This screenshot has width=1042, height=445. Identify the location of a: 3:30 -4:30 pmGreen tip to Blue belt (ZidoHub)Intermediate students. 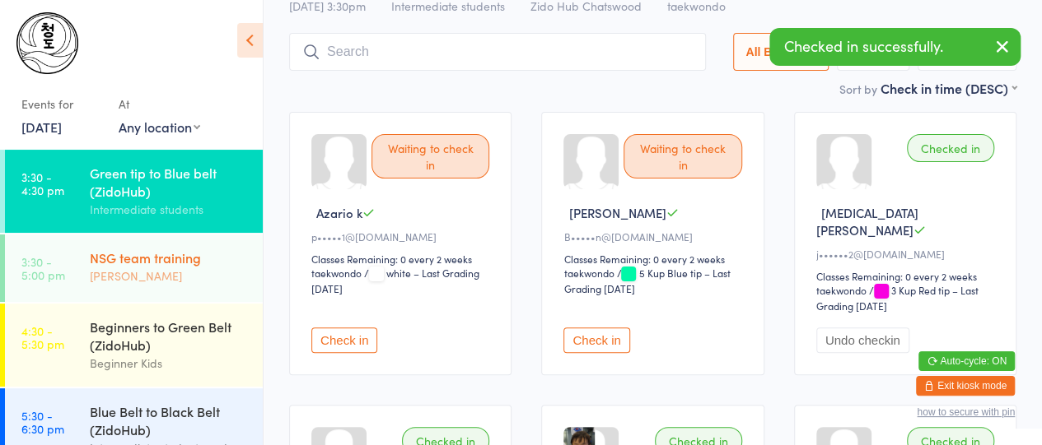
(133, 191).